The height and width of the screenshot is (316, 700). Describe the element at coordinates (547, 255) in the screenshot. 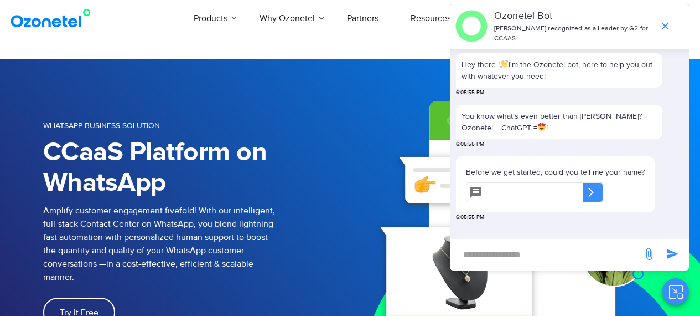

I see `div: new-msg-input` at that location.